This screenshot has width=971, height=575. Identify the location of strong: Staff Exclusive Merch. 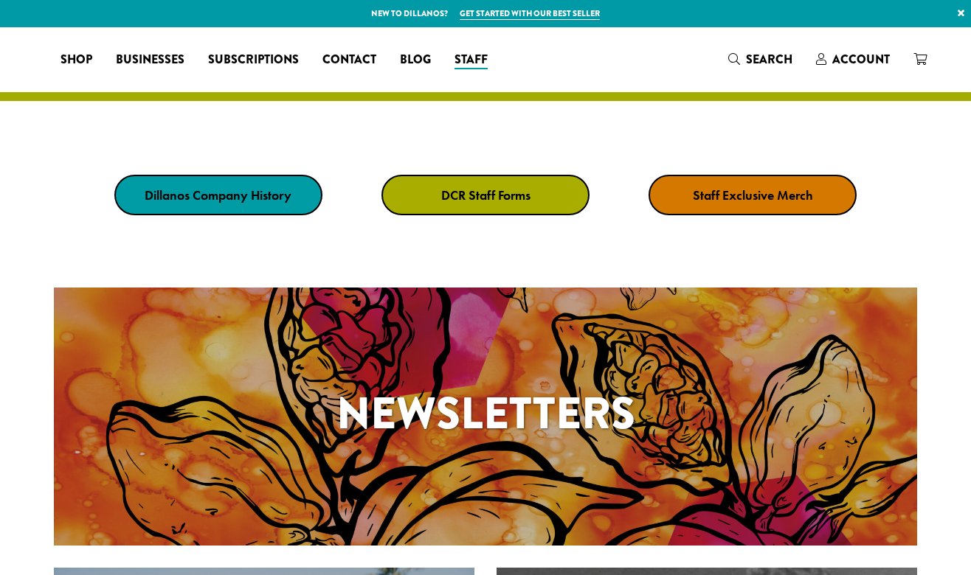
(752, 195).